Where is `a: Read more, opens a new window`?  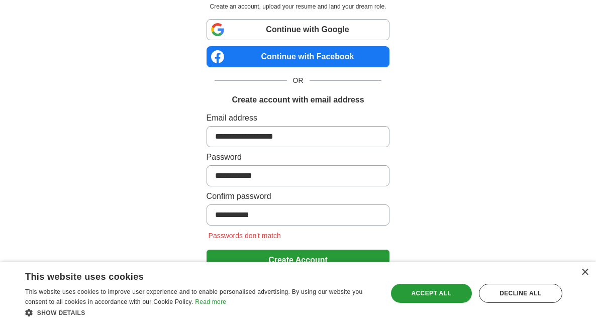 a: Read more, opens a new window is located at coordinates (210, 302).